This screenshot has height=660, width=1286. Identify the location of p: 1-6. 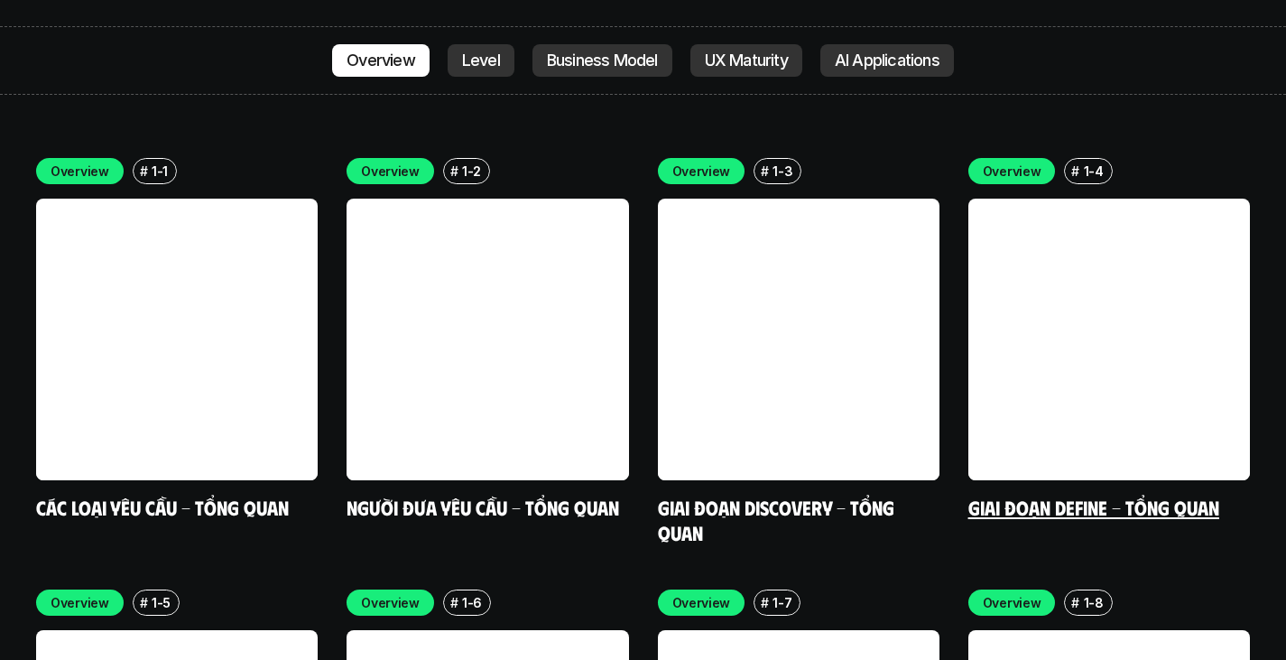
(472, 602).